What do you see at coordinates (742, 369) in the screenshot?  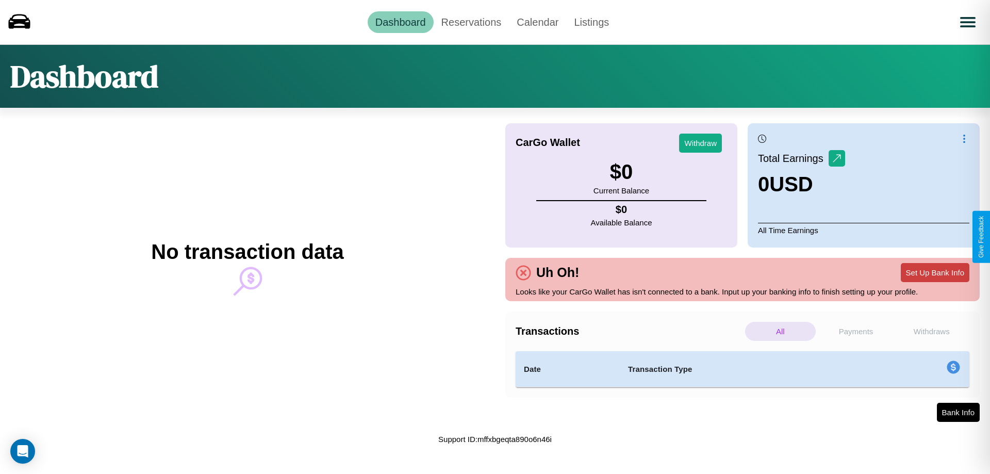 I see `table: simple table` at bounding box center [742, 369].